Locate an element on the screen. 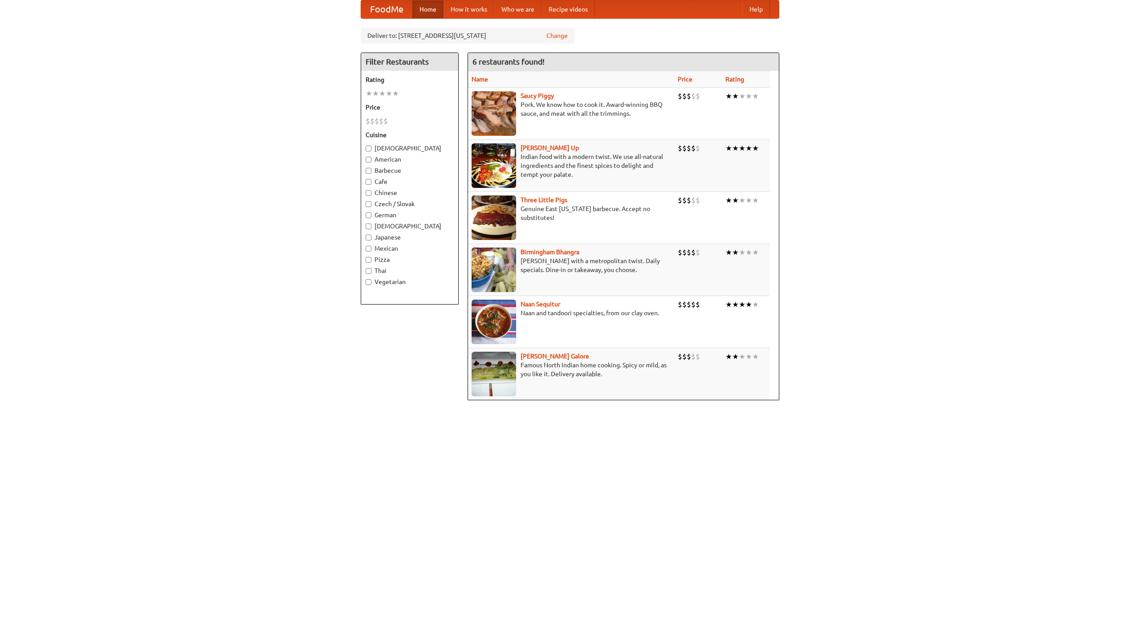 This screenshot has width=1140, height=630. input: Czech / Slovak is located at coordinates (368, 204).